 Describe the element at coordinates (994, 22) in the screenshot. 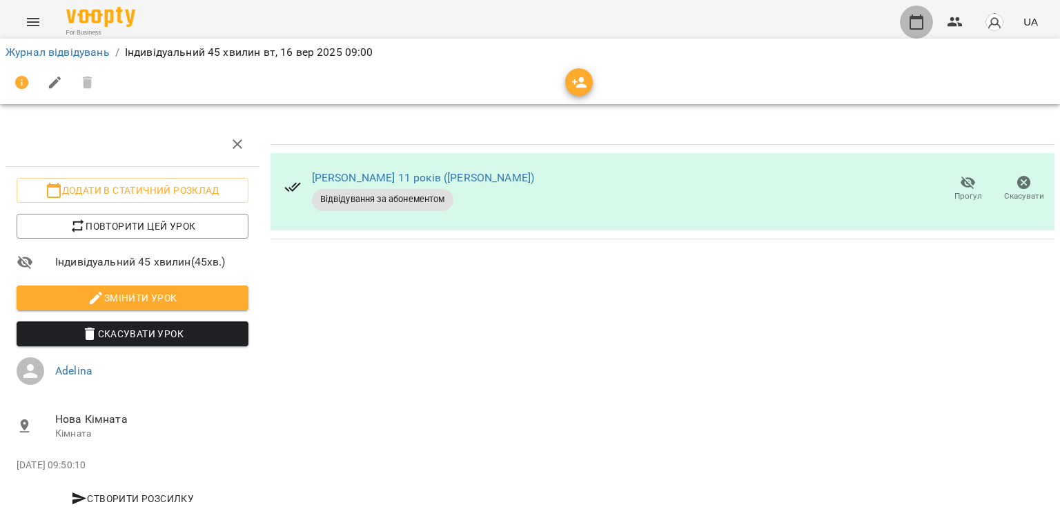

I see `img: avatar_s.png` at that location.